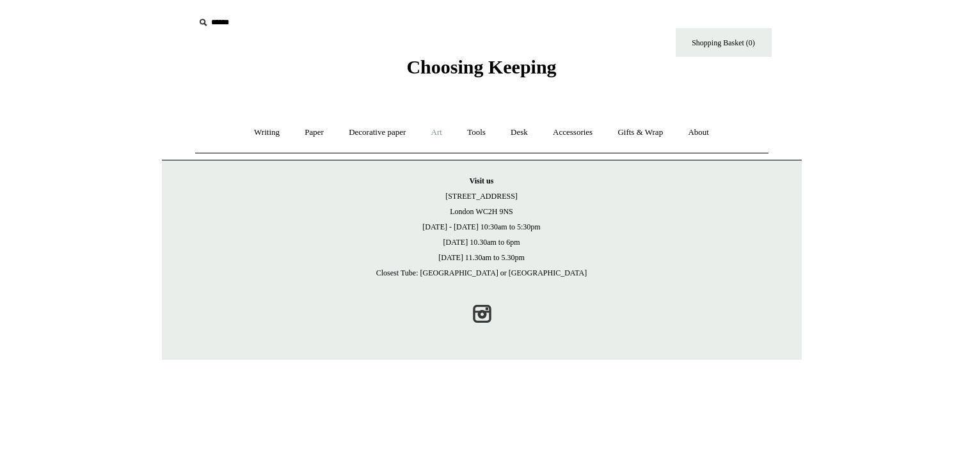  Describe the element at coordinates (519, 132) in the screenshot. I see `a: Desk` at that location.